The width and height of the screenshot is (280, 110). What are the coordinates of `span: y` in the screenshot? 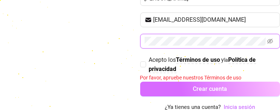 It's located at (223, 60).